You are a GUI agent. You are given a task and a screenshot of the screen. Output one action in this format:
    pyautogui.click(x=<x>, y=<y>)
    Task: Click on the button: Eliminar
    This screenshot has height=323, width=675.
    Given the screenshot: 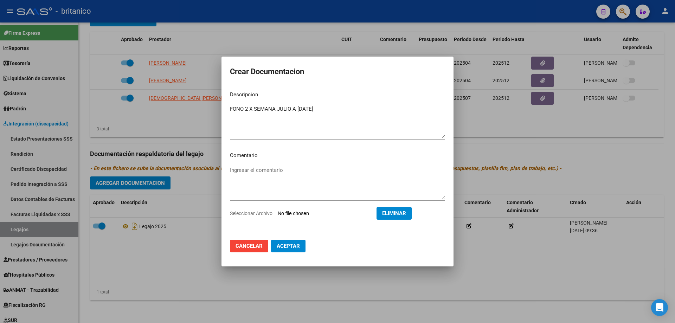 What is the action you would take?
    pyautogui.click(x=394, y=213)
    